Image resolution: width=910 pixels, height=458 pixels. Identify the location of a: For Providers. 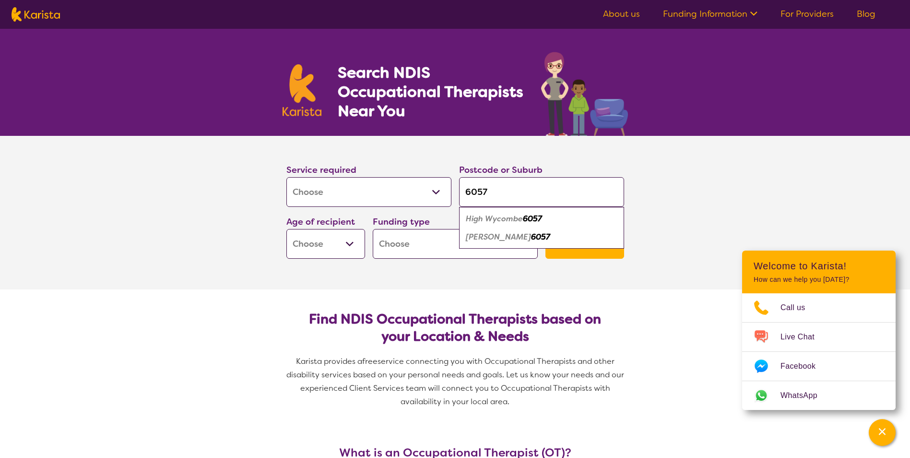
(807, 14).